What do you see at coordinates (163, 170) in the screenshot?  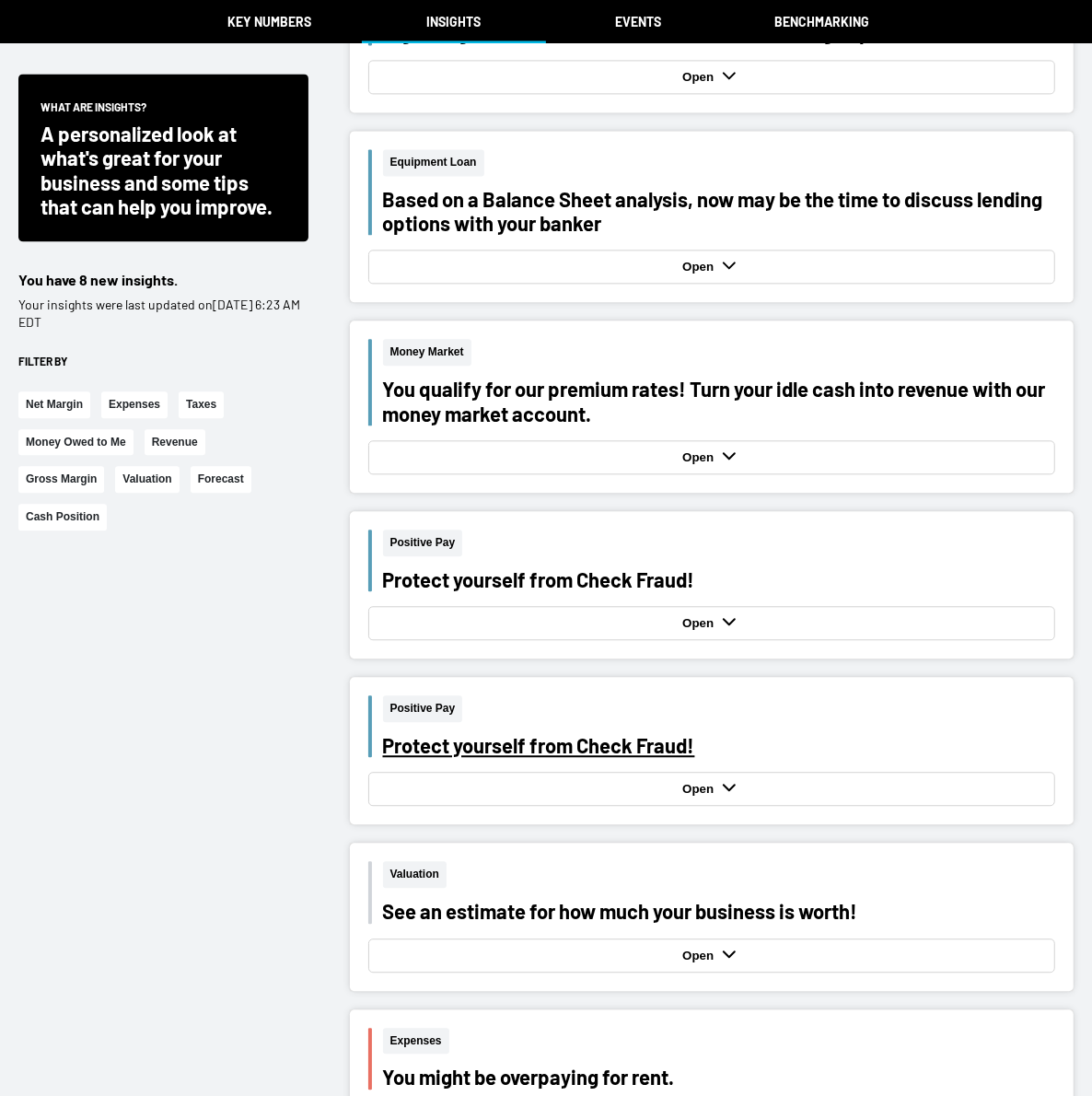 I see `div: A personalized look at what's great for your business and some tips that can help you improve.` at bounding box center [163, 170].